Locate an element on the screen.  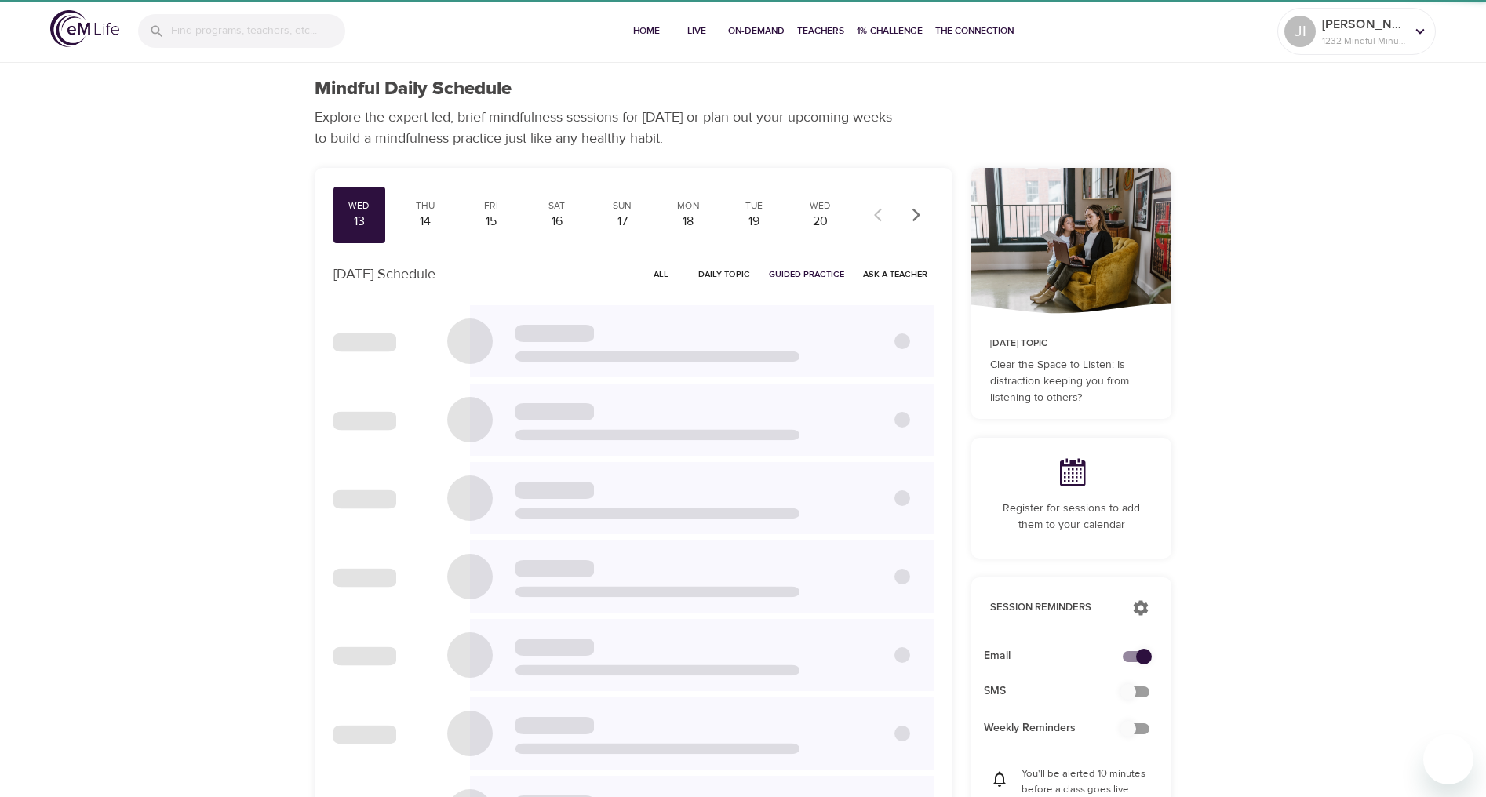
div: Sat is located at coordinates (557, 206).